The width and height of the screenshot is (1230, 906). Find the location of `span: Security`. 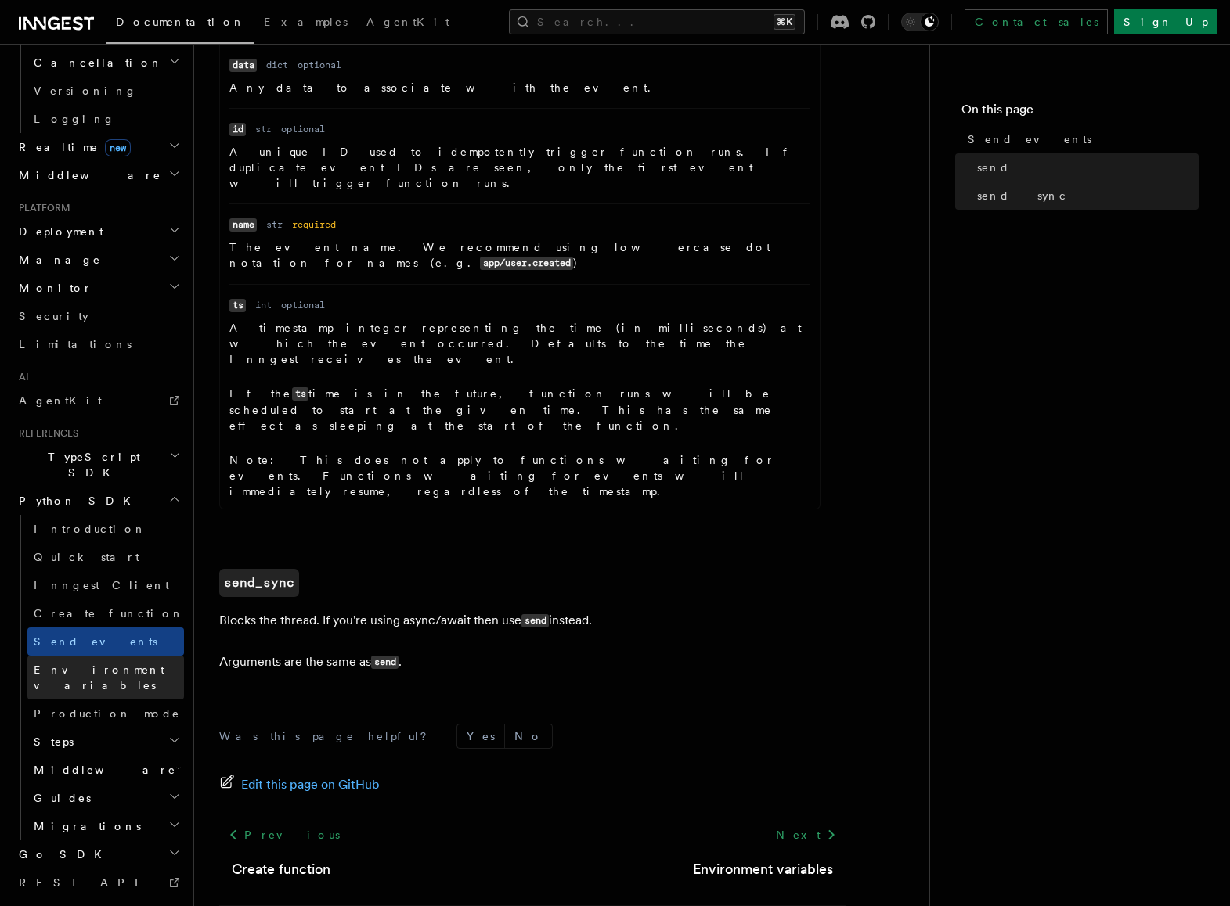

span: Security is located at coordinates (53, 316).